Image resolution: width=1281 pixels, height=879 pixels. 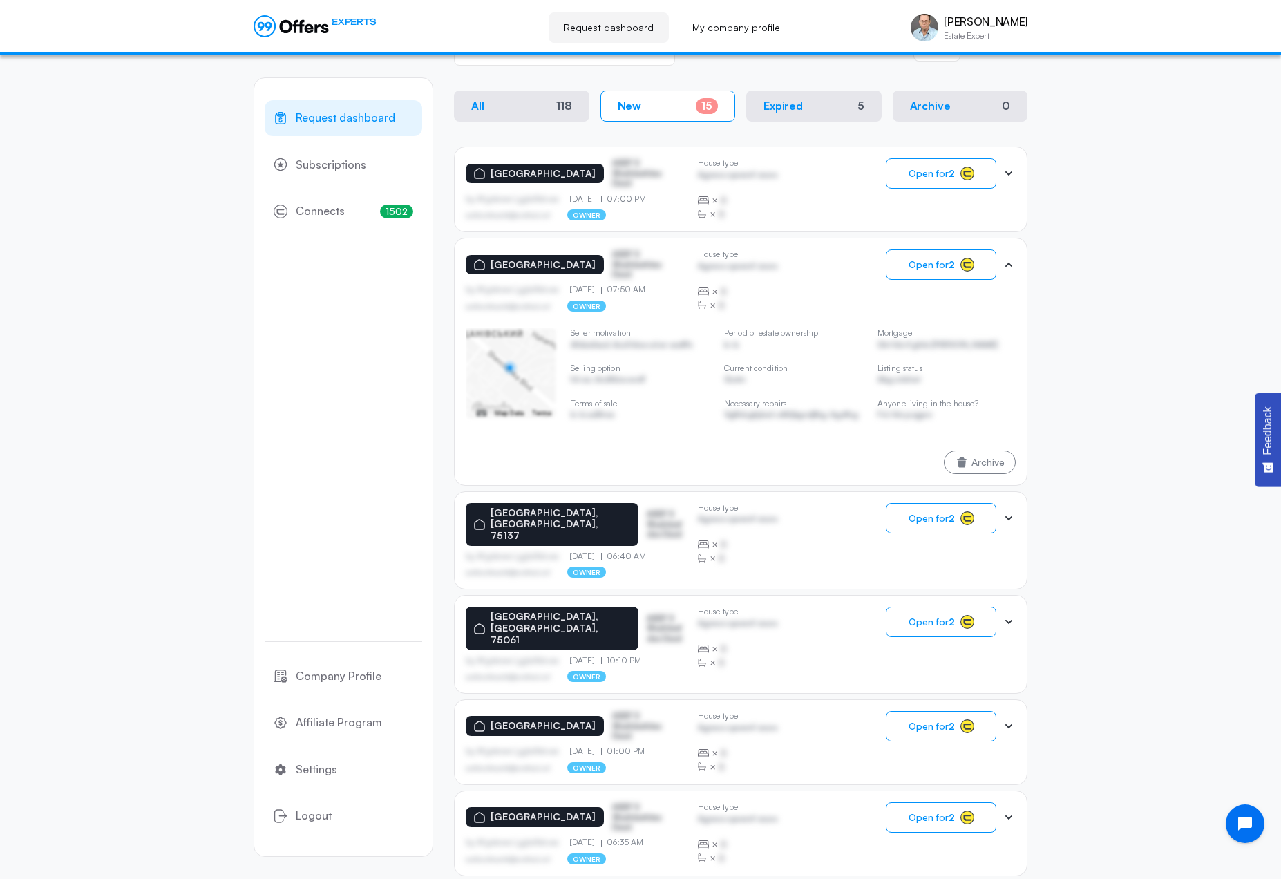 I want to click on button: Expired5, so click(x=814, y=106).